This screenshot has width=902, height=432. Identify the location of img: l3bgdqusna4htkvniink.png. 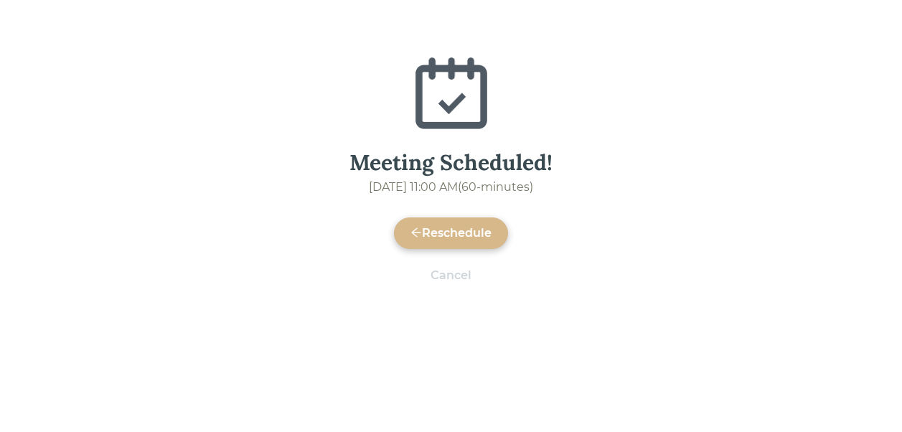
(451, 93).